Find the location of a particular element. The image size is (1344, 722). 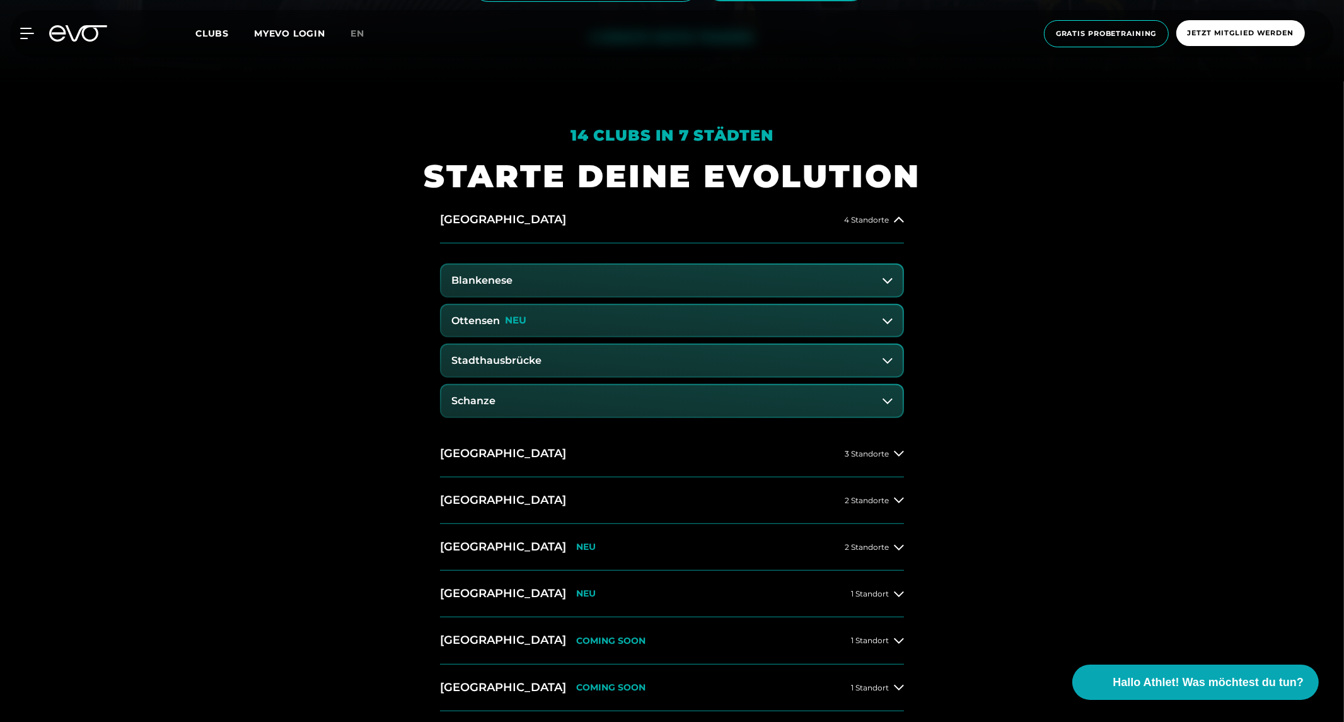

span: Gratis Probetraining is located at coordinates (1106, 33).